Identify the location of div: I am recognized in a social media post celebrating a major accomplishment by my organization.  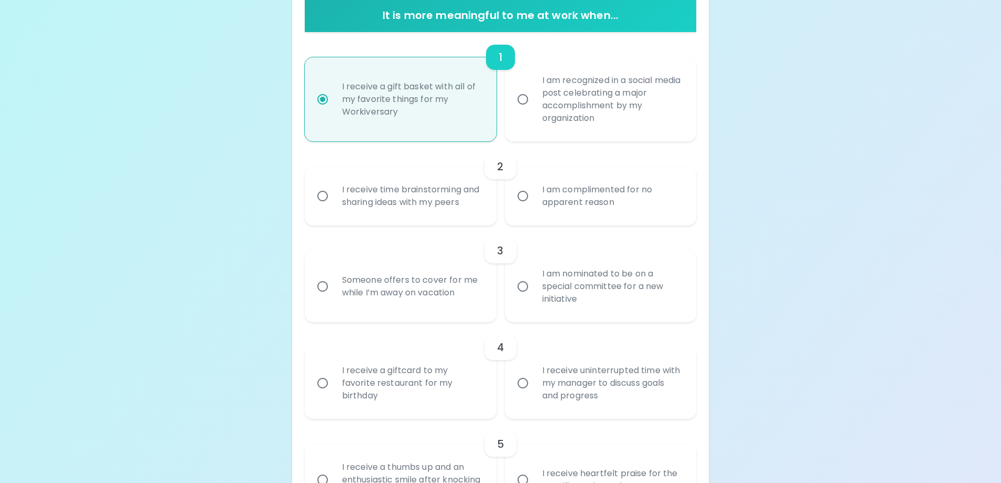
(612, 99).